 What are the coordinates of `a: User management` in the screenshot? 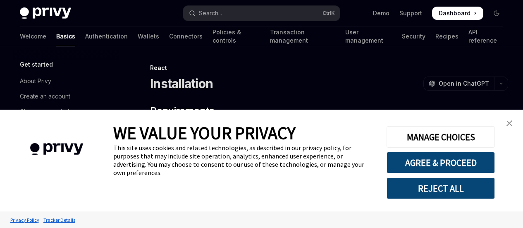 It's located at (369, 36).